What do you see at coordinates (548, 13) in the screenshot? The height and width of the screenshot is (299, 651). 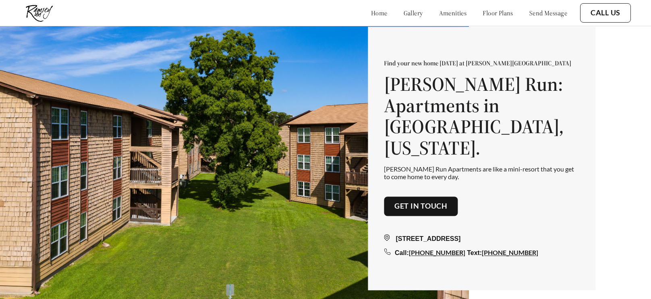 I see `a: send message` at bounding box center [548, 13].